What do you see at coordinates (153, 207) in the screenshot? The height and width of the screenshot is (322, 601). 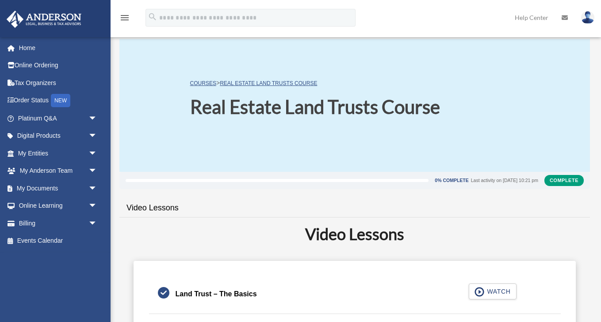 I see `a: Video Lessons` at bounding box center [153, 207].